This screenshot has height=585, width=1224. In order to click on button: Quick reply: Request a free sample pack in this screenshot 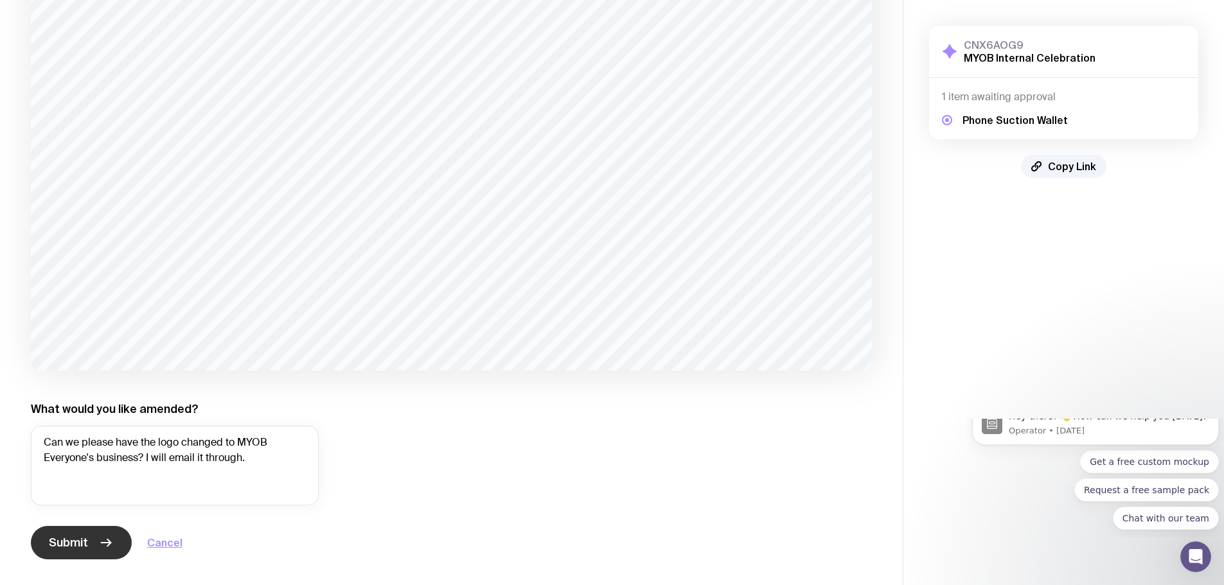, I will do `click(179, 71)`.